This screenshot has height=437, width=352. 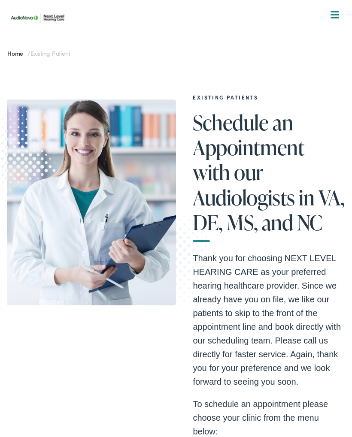 What do you see at coordinates (248, 147) in the screenshot?
I see `span: Appointment` at bounding box center [248, 147].